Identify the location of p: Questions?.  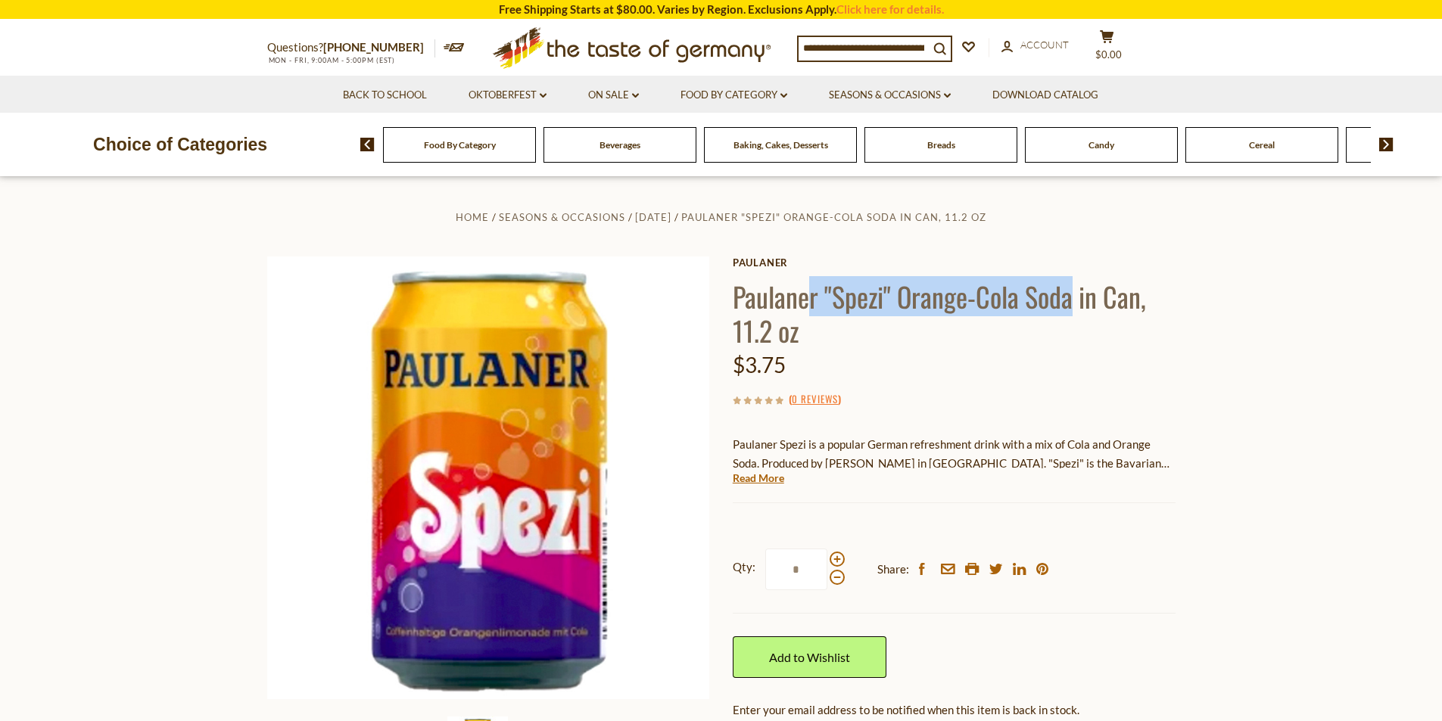
(351, 48).